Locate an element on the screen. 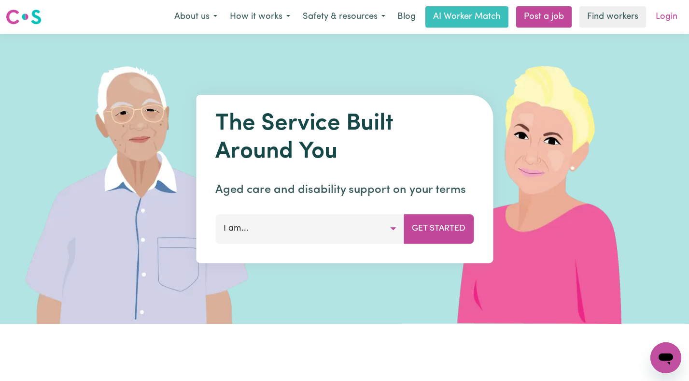 This screenshot has width=689, height=381. button: Get Started is located at coordinates (439, 229).